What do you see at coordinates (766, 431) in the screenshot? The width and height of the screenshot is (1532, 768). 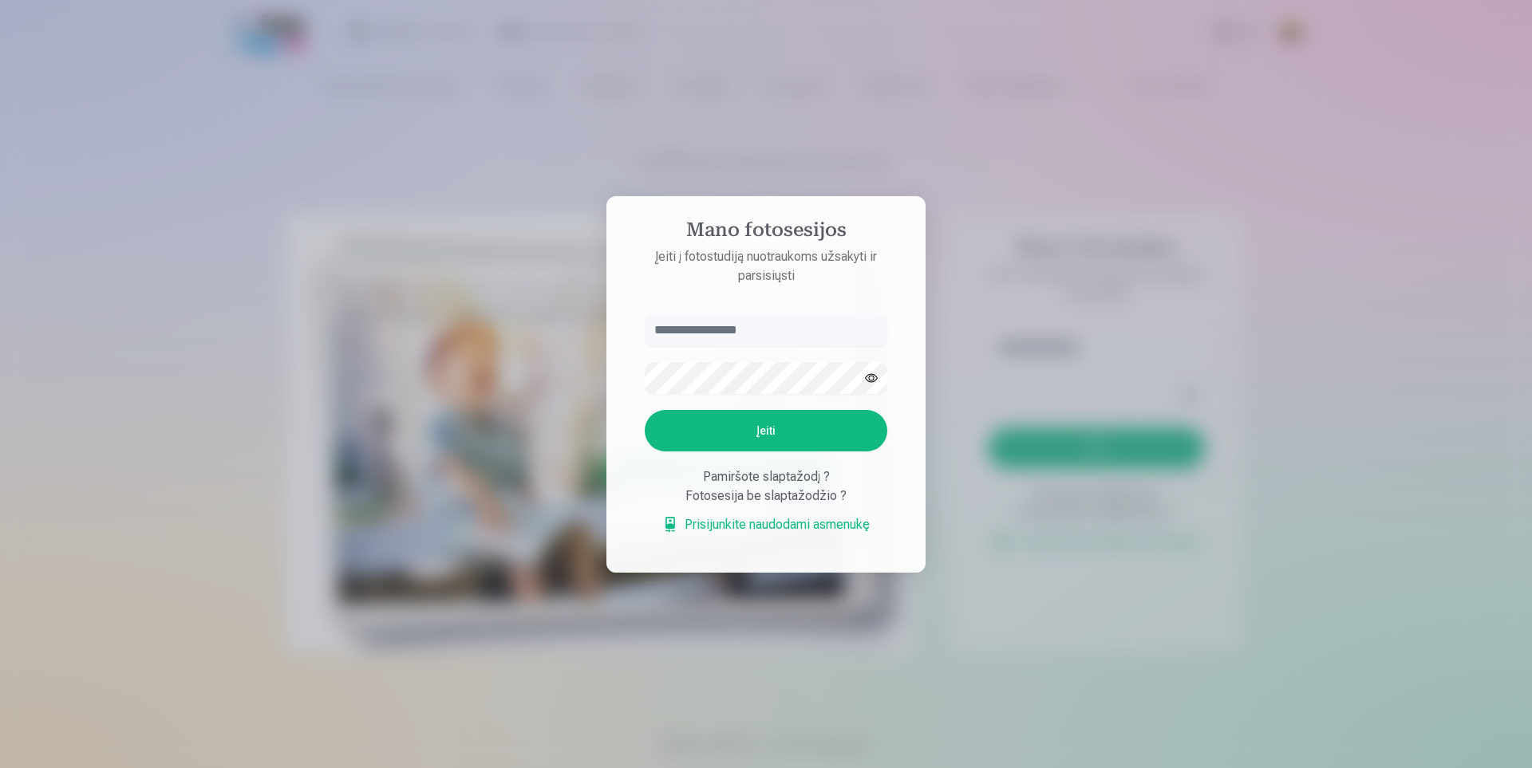 I see `button: Įeiti` at bounding box center [766, 431].